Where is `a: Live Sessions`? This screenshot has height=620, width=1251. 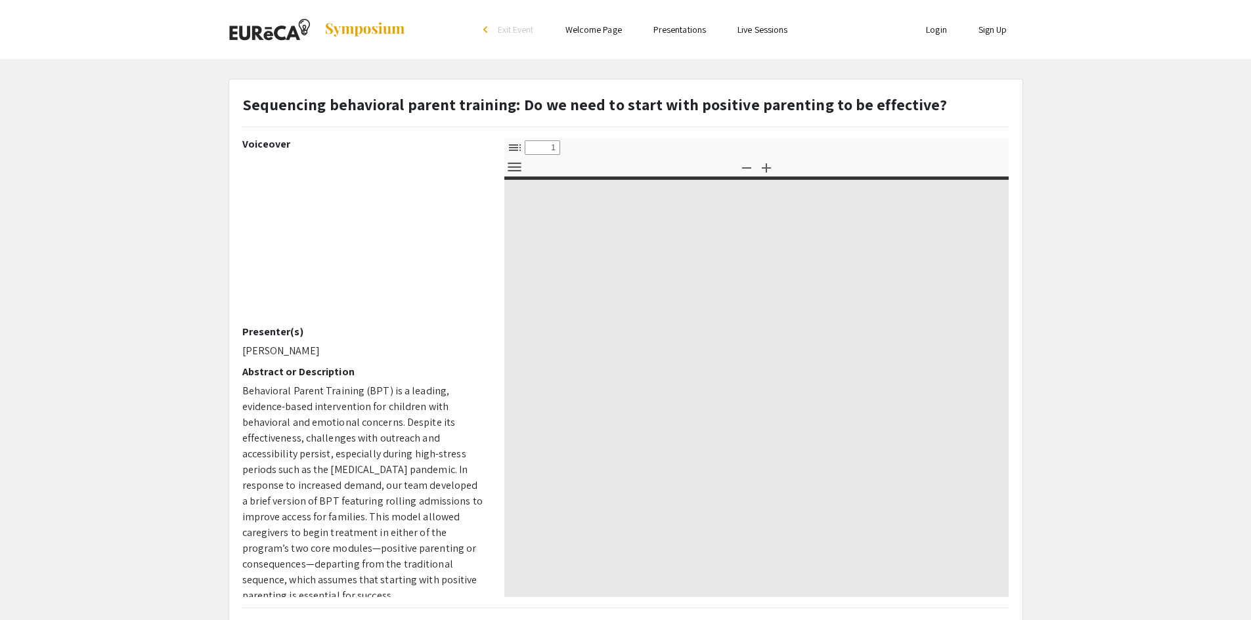
a: Live Sessions is located at coordinates (762, 30).